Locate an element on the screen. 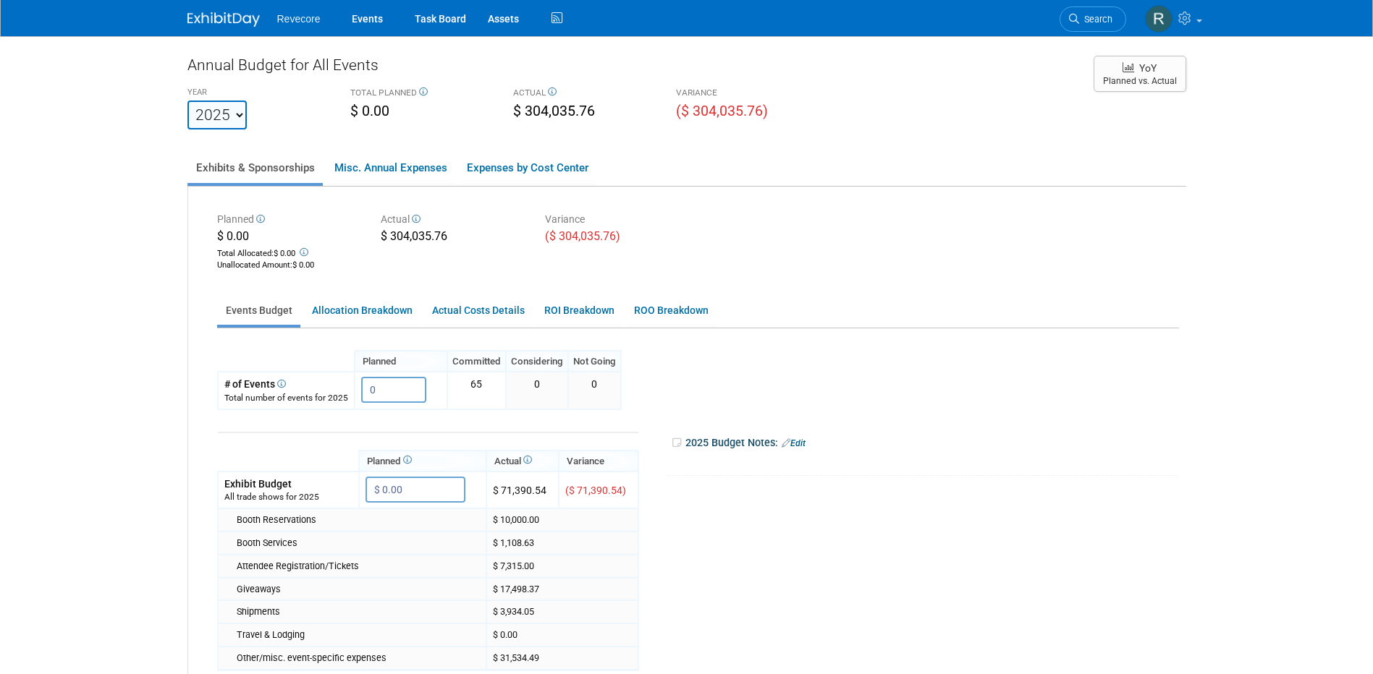  td: 65 is located at coordinates (476, 390).